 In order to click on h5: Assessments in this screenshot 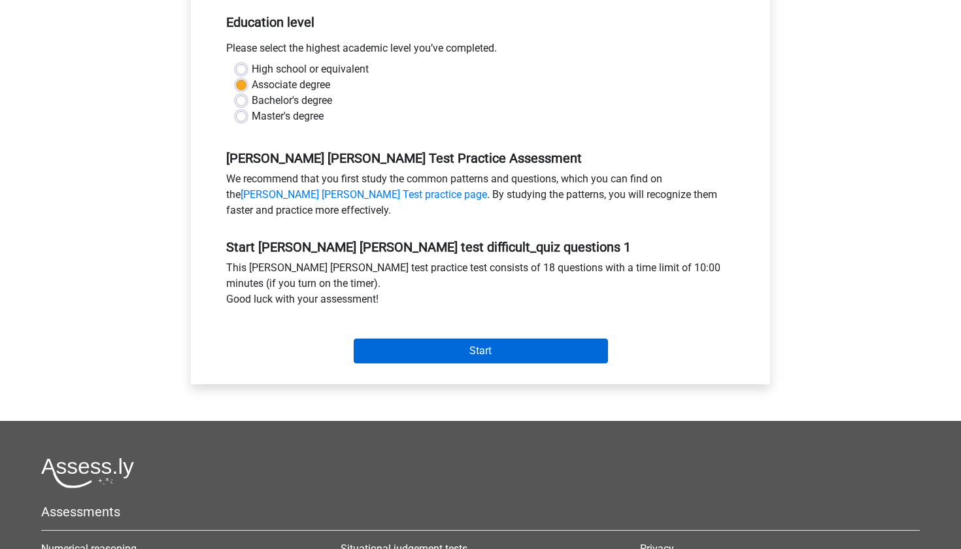, I will do `click(481, 512)`.